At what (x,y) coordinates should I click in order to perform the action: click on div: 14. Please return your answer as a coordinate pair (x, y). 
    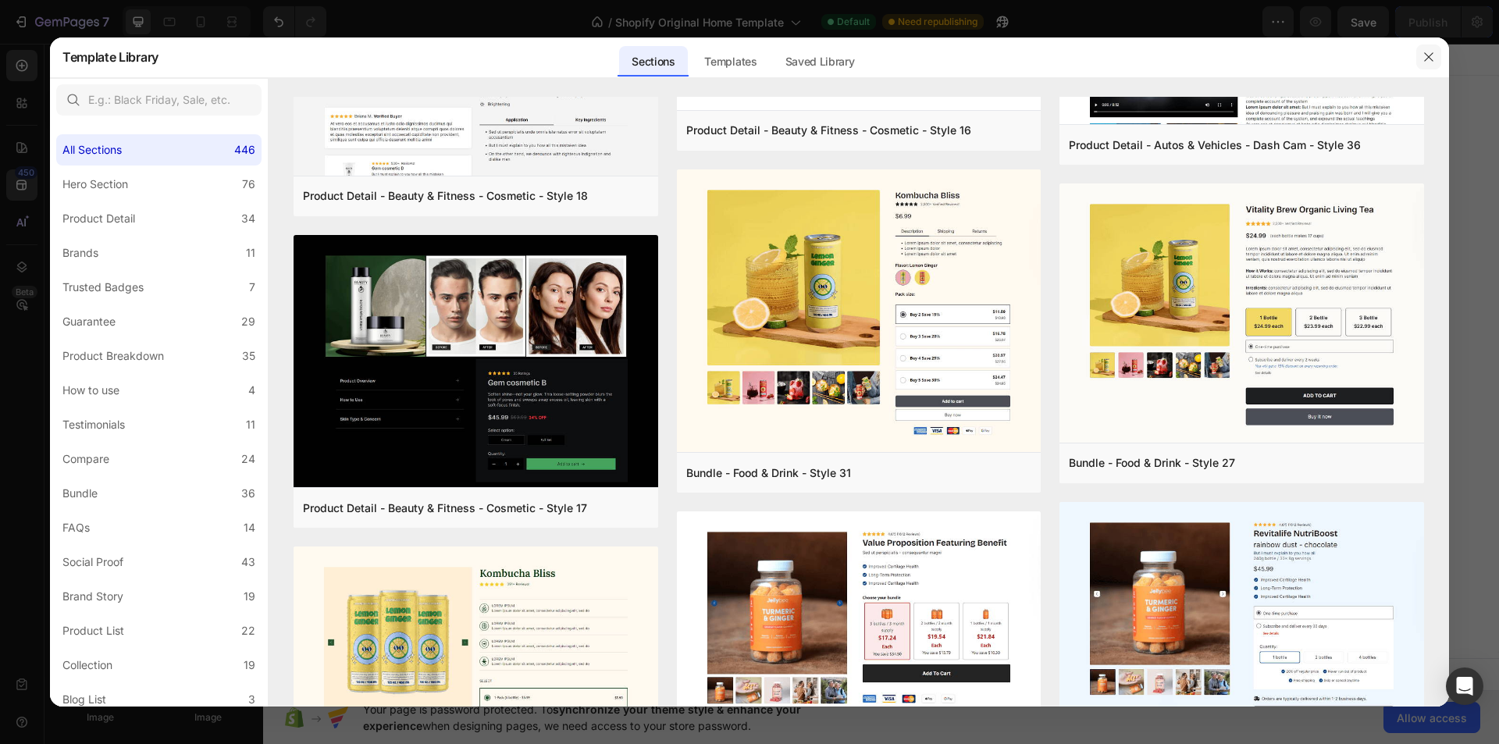
    Looking at the image, I should click on (249, 528).